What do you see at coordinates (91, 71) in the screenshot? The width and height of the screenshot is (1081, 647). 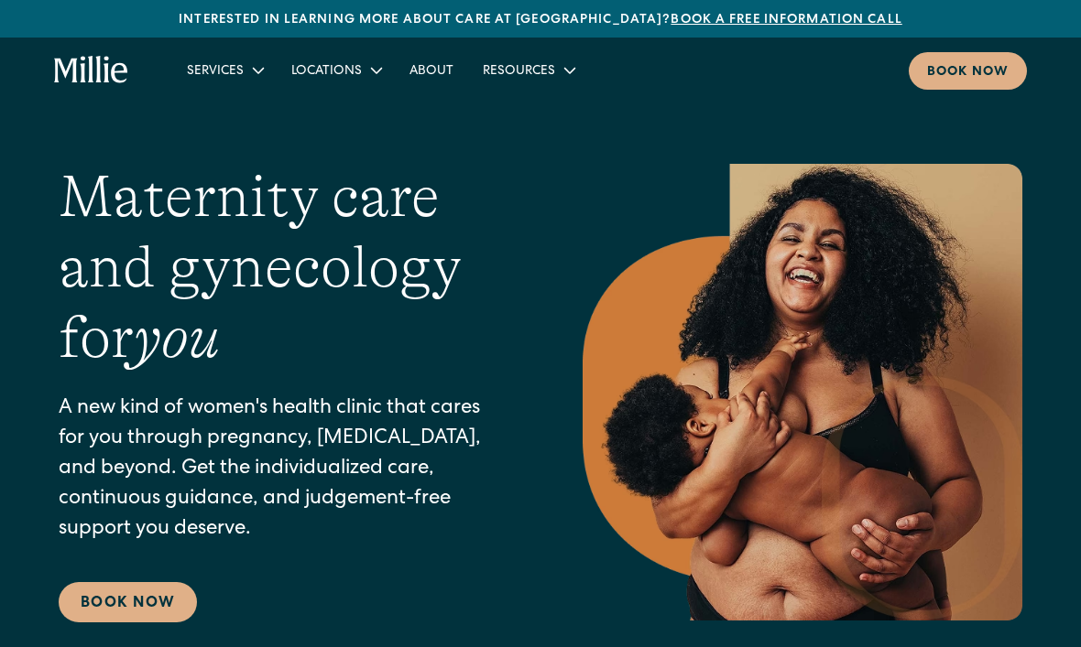 I see `a: home` at bounding box center [91, 71].